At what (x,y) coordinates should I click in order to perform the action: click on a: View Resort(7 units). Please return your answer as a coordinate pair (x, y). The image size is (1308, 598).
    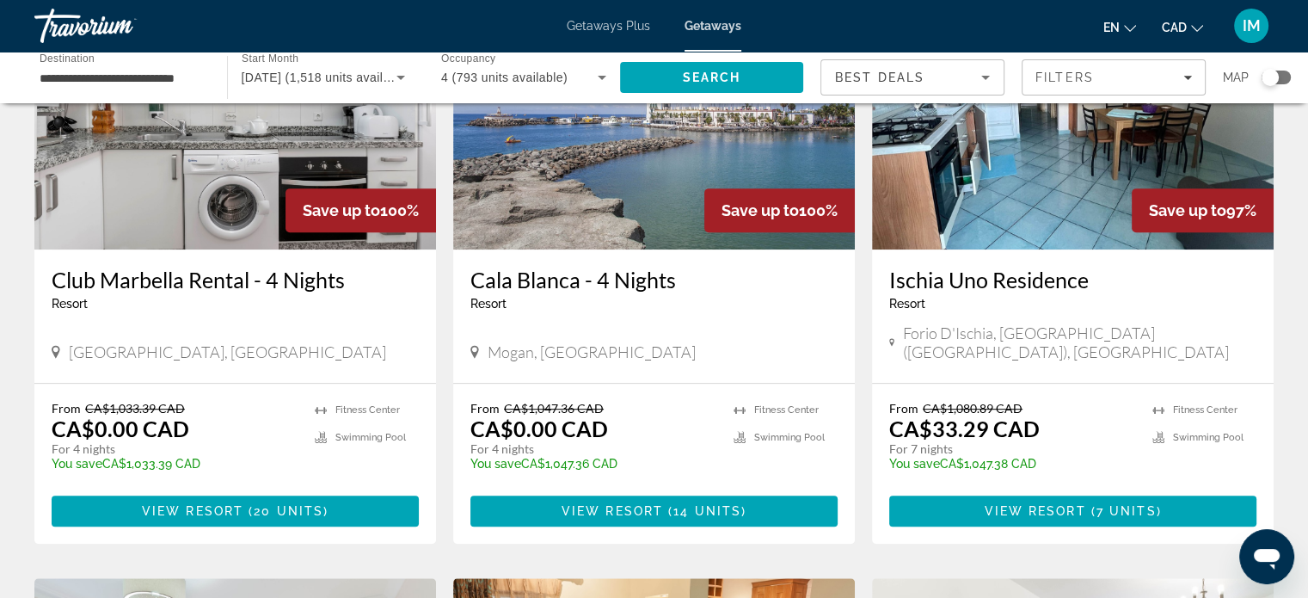
    Looking at the image, I should click on (1072, 511).